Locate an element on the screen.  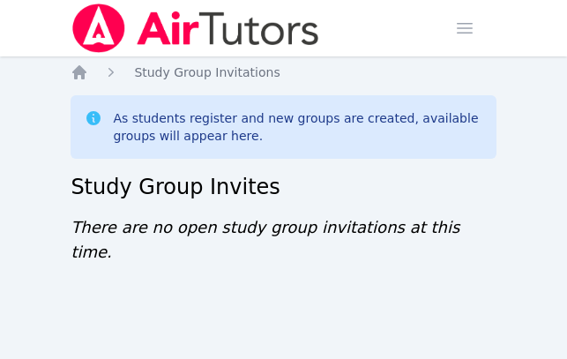
h2: Study Group Invites is located at coordinates (283, 187).